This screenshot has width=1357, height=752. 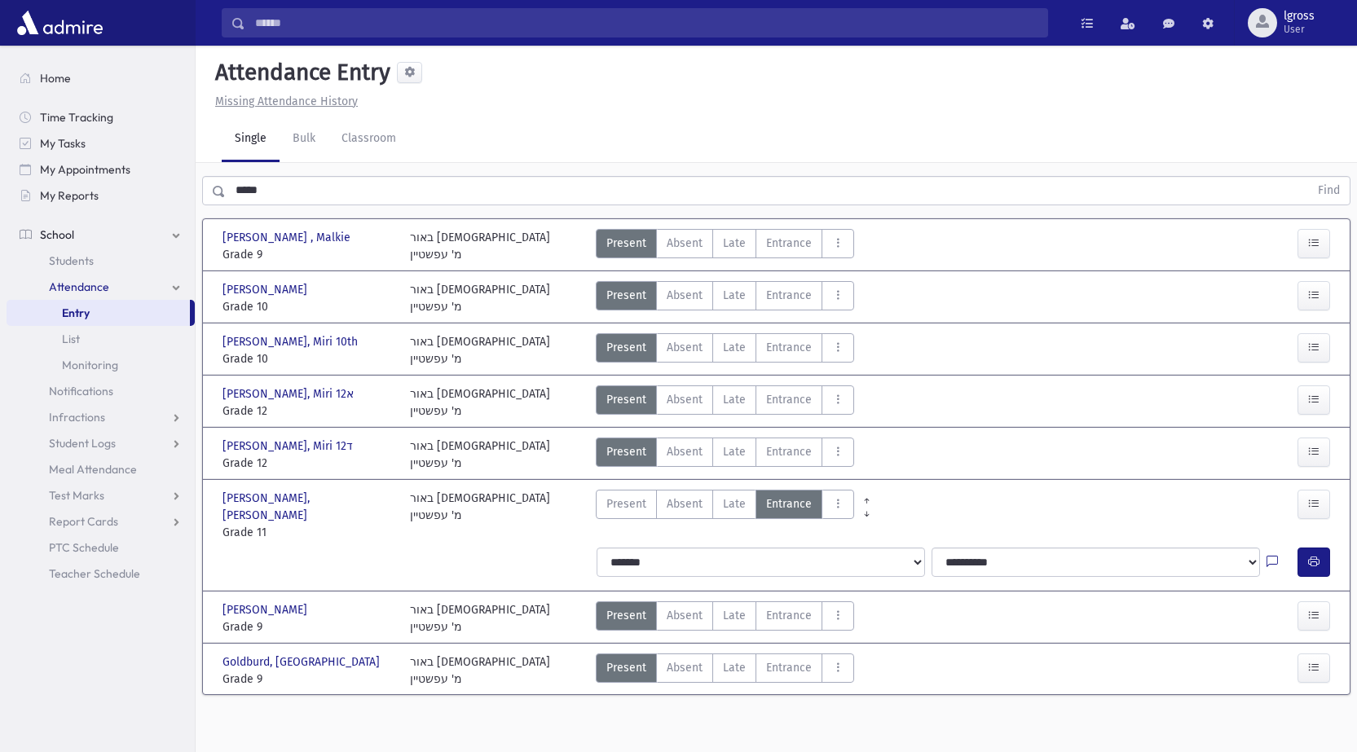 I want to click on a: Report Cards, so click(x=100, y=522).